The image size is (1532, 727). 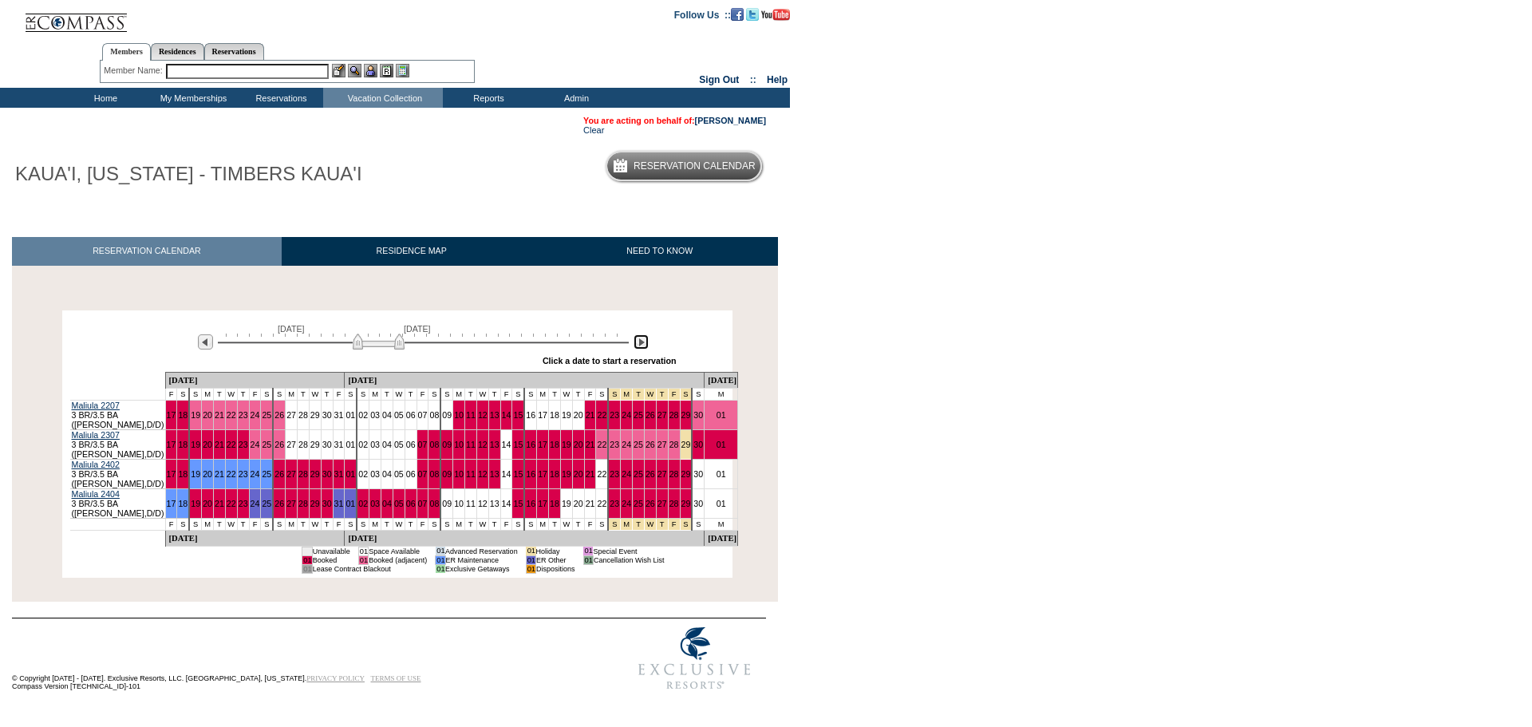 What do you see at coordinates (459, 474) in the screenshot?
I see `a: 10` at bounding box center [459, 474].